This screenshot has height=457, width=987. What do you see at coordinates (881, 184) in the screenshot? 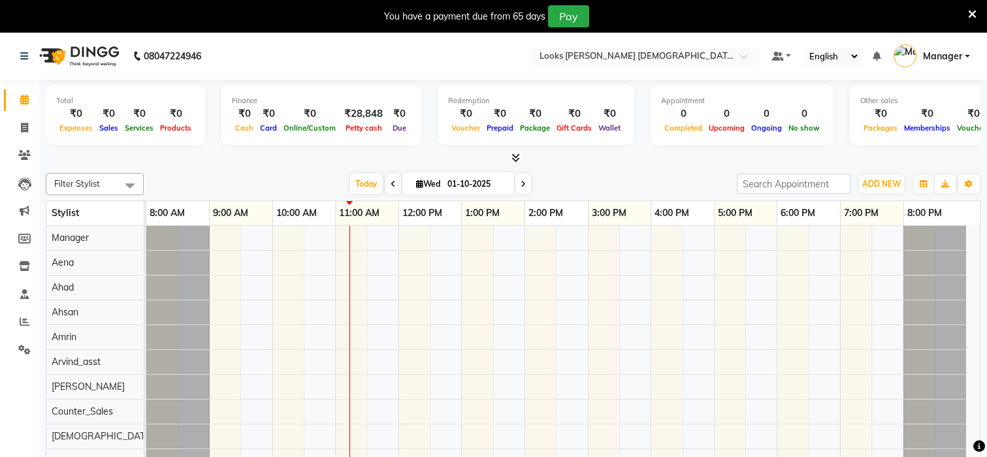
I see `button: ADD NEW` at bounding box center [881, 184].